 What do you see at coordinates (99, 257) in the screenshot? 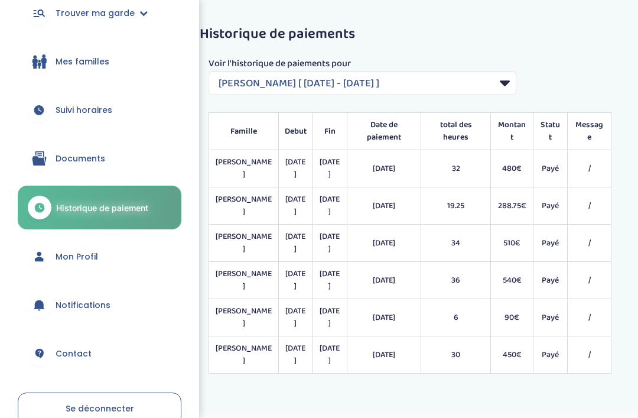
I see `a: Mon Profil` at bounding box center [99, 257].